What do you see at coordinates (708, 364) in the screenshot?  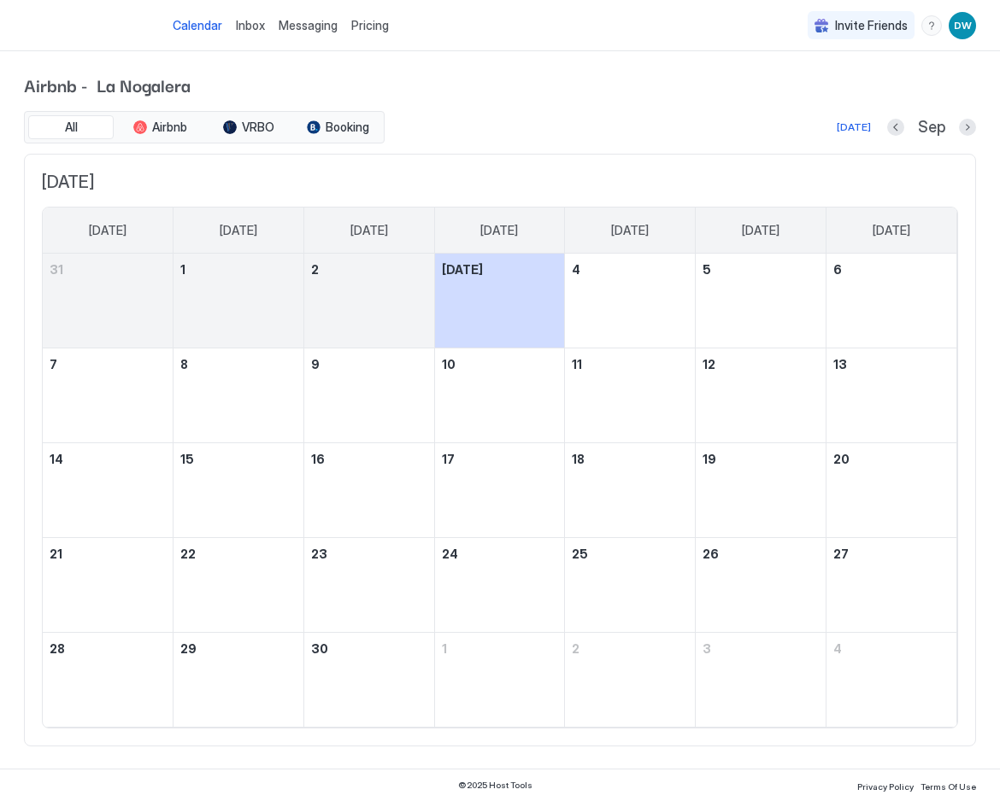 I see `span: 12` at bounding box center [708, 364].